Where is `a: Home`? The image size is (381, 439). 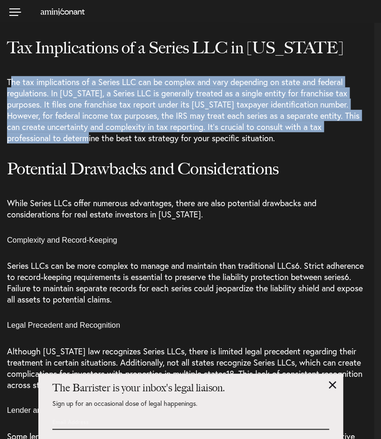 a: Home is located at coordinates (63, 11).